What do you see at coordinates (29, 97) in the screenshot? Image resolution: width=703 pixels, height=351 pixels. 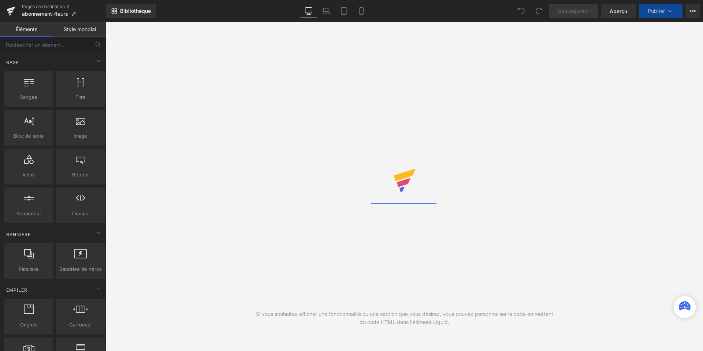 I see `font: Rangée` at bounding box center [29, 97].